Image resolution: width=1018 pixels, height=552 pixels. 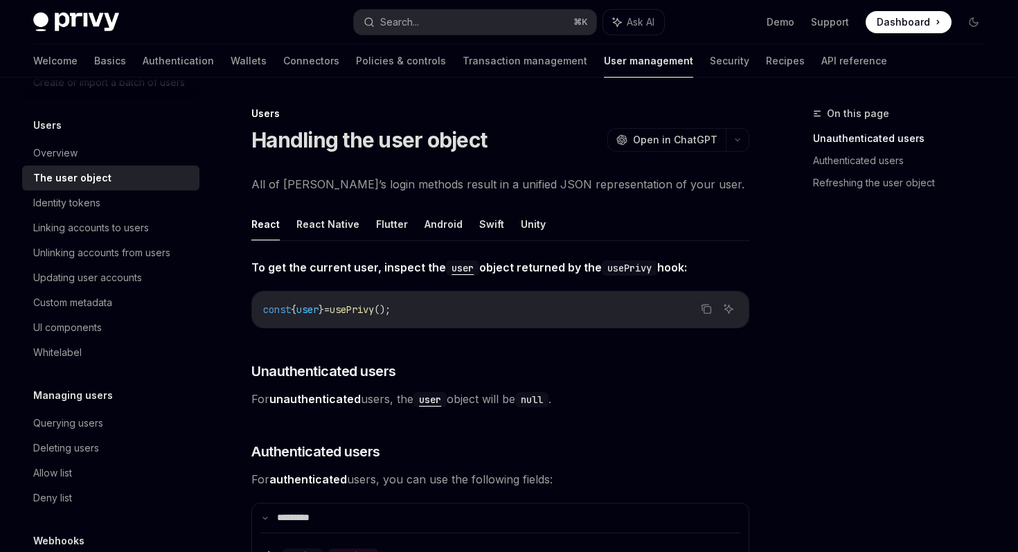 I want to click on a: Unauthenticated users, so click(x=904, y=139).